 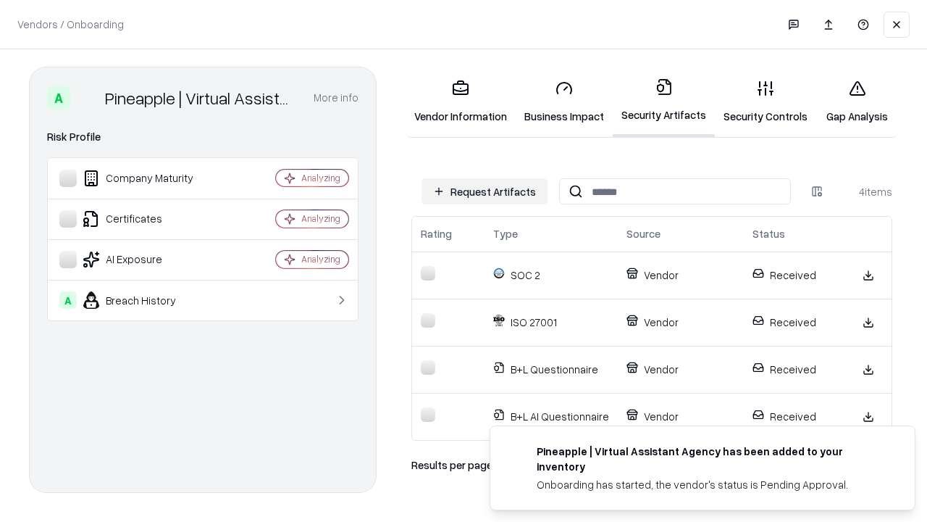 I want to click on div: Certificates, so click(x=146, y=219).